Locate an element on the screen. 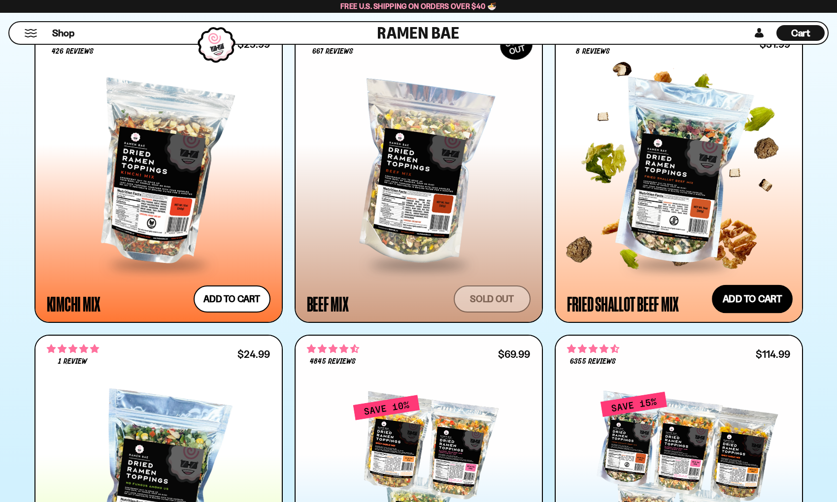  span: 4.71 stars is located at coordinates (333, 349).